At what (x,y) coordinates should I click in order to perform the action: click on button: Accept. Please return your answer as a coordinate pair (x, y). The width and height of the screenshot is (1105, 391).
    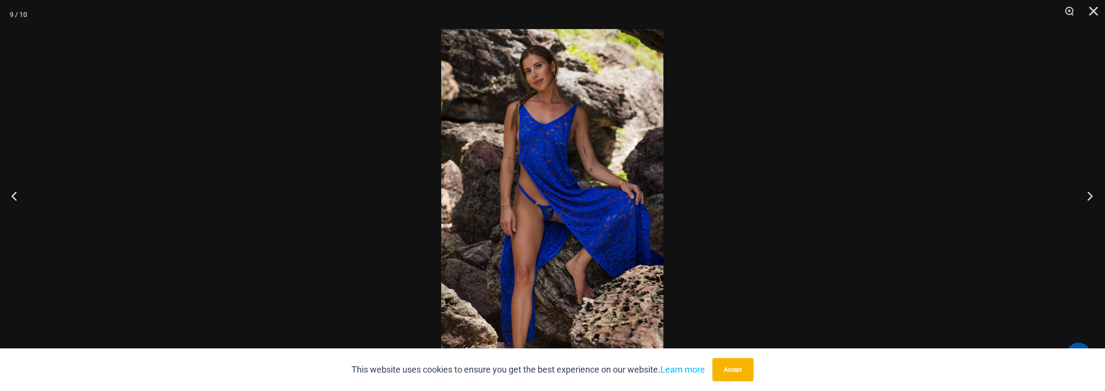
    Looking at the image, I should click on (732, 370).